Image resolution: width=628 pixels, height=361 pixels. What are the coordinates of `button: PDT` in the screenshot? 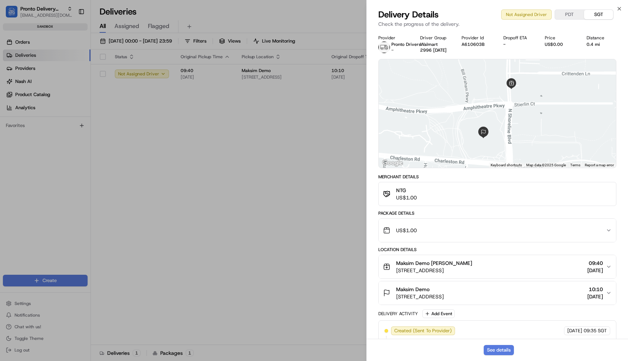 It's located at (570, 15).